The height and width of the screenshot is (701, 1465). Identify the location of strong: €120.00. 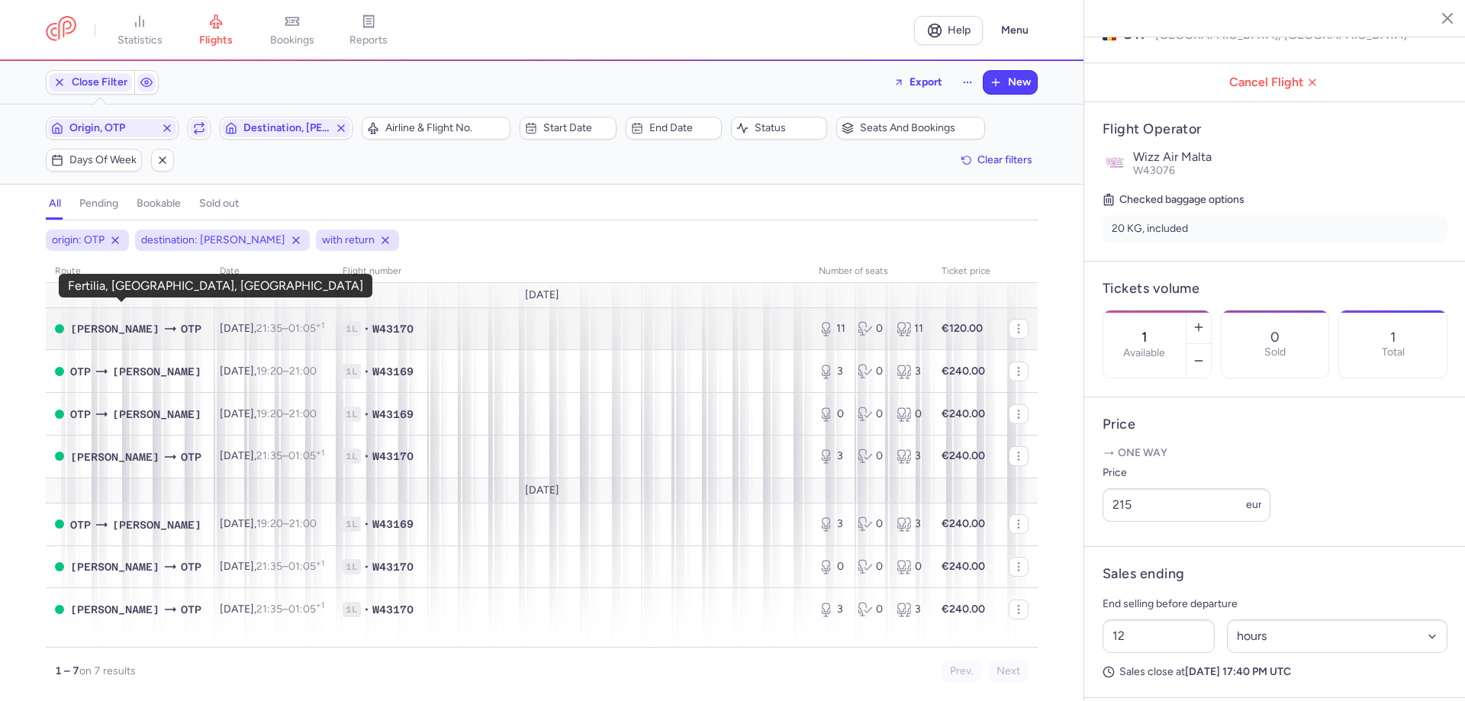
(962, 328).